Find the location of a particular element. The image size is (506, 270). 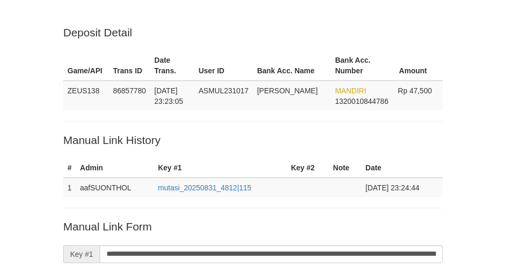

a: mutasi_20250831_4812|115 is located at coordinates (205, 188).